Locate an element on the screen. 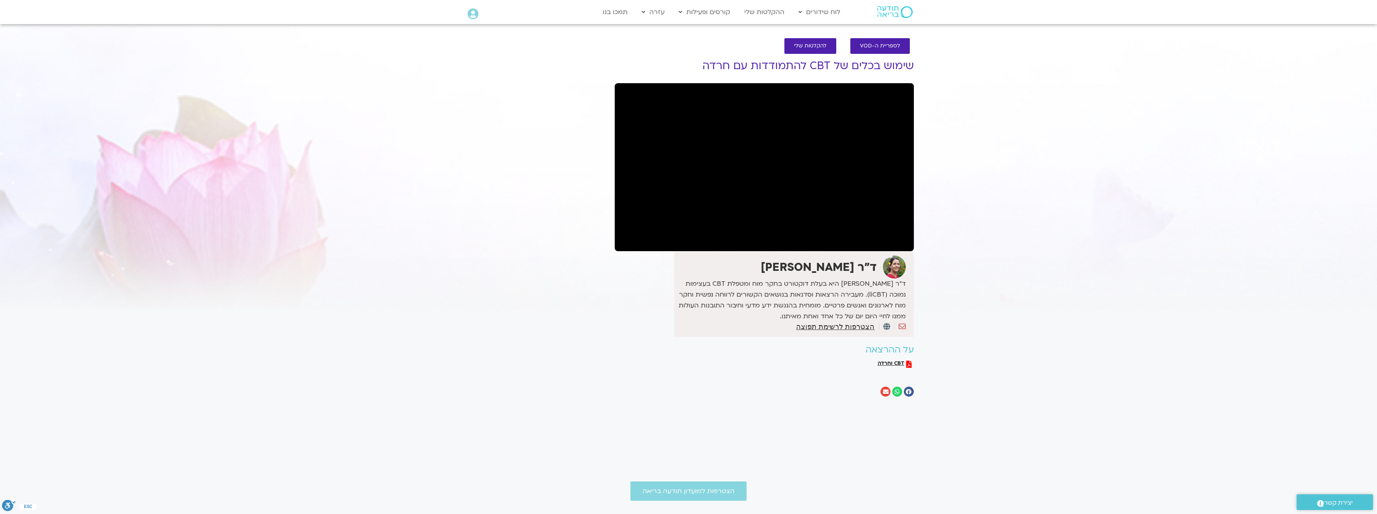 The image size is (1377, 514). img: תודעה בריאה is located at coordinates (895, 12).